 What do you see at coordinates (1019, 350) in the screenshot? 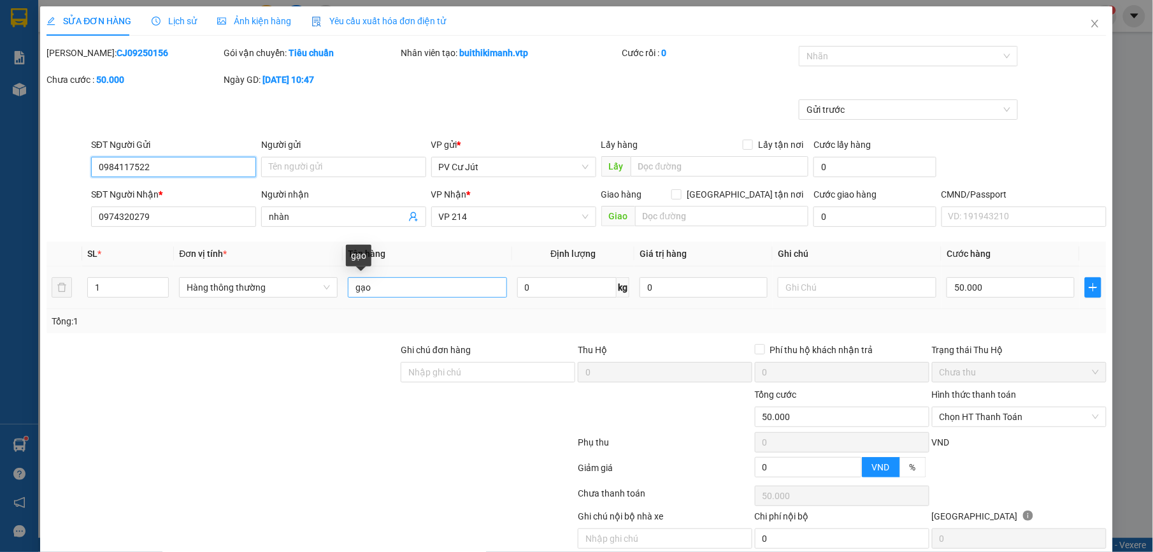
I see `div: Trạng thái Thu Hộ` at bounding box center [1019, 350].